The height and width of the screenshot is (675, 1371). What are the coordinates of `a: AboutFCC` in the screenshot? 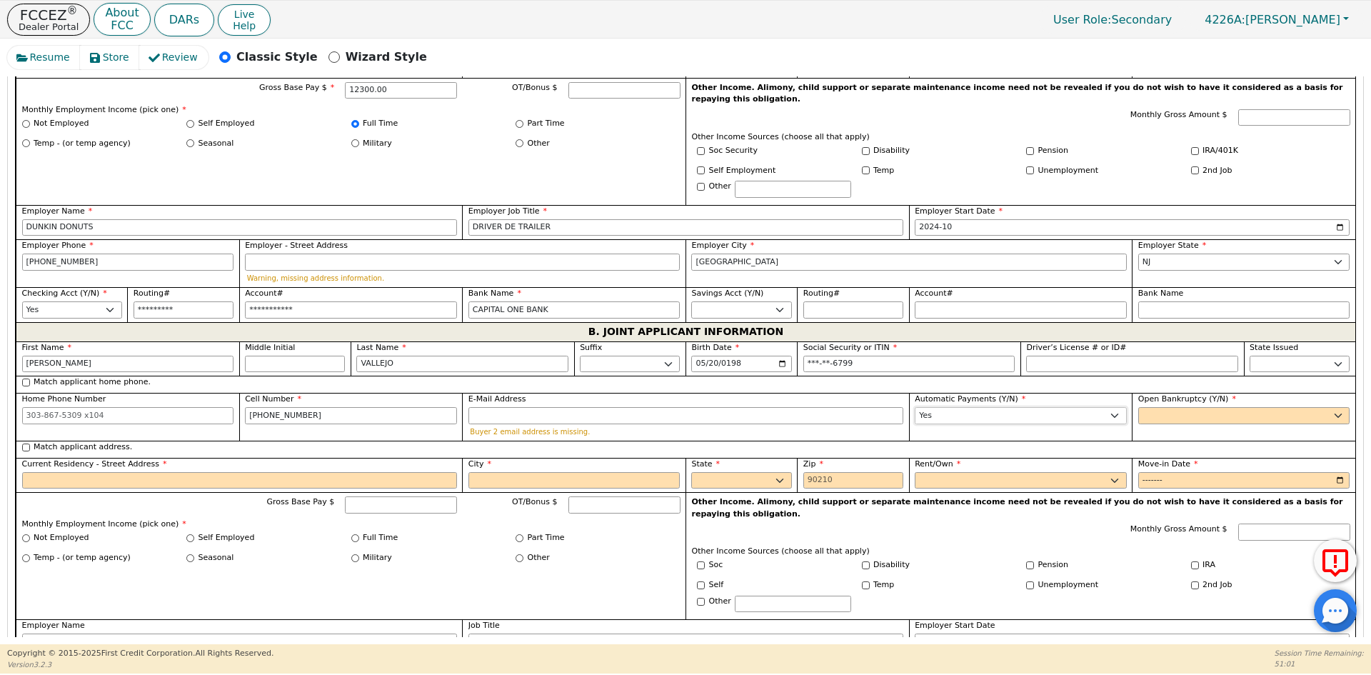 It's located at (121, 19).